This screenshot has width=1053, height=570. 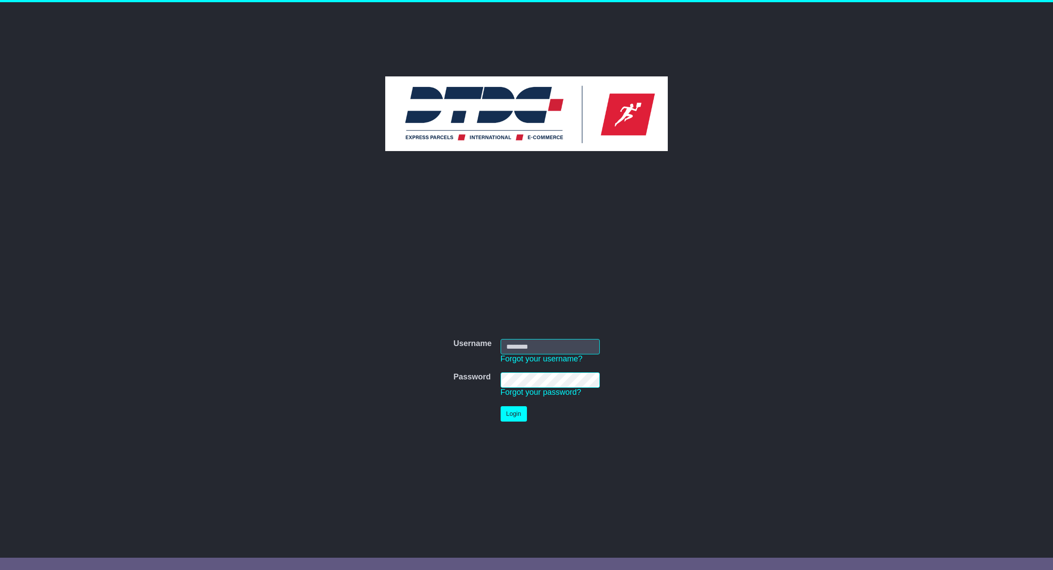 I want to click on label: Username, so click(x=472, y=344).